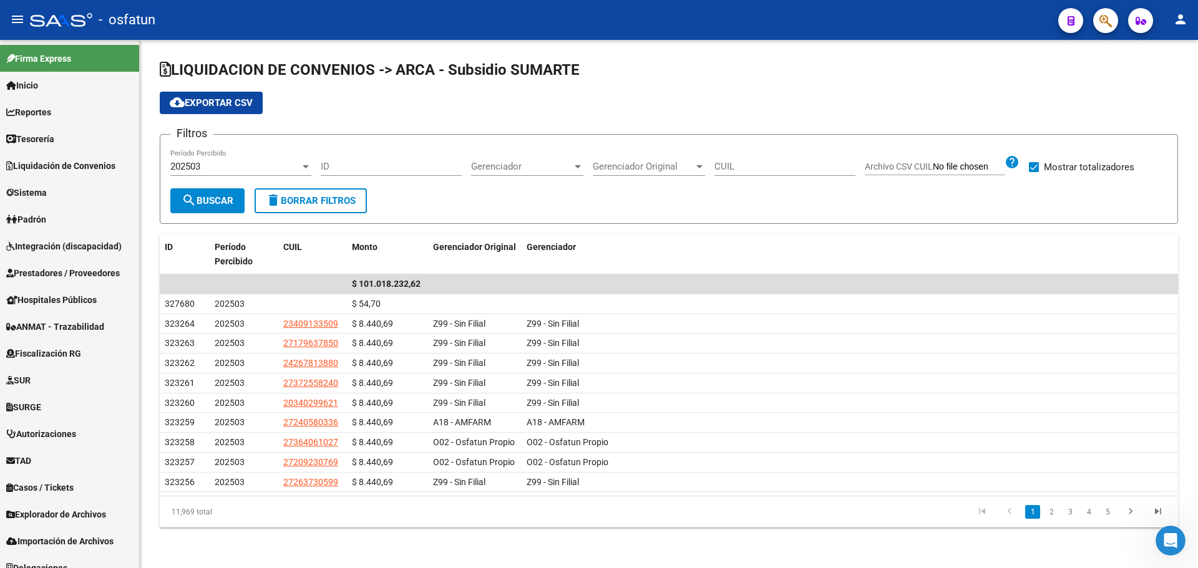 This screenshot has width=1198, height=568. What do you see at coordinates (30, 139) in the screenshot?
I see `span: Tesorería` at bounding box center [30, 139].